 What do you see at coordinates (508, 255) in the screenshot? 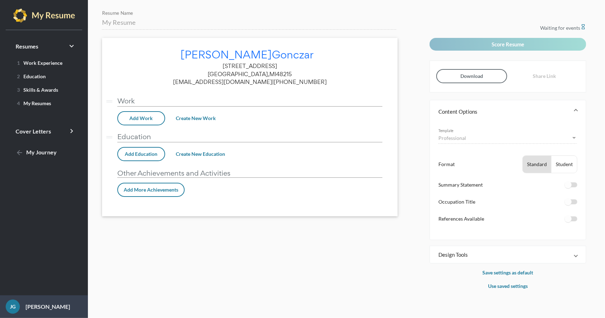
I see `mat-expansion-panel-header: Design Tools` at bounding box center [508, 255].